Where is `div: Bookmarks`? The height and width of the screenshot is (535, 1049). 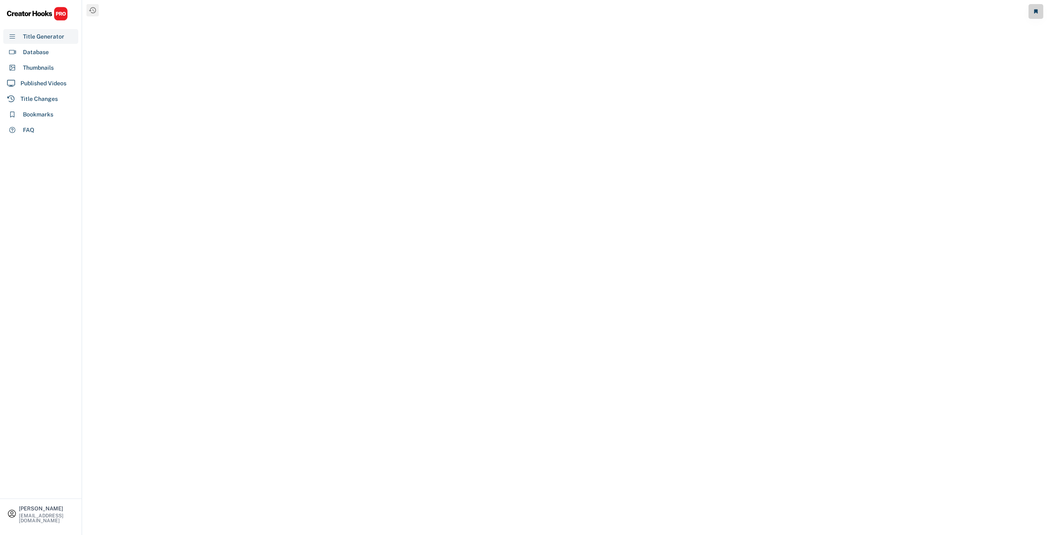 div: Bookmarks is located at coordinates (38, 114).